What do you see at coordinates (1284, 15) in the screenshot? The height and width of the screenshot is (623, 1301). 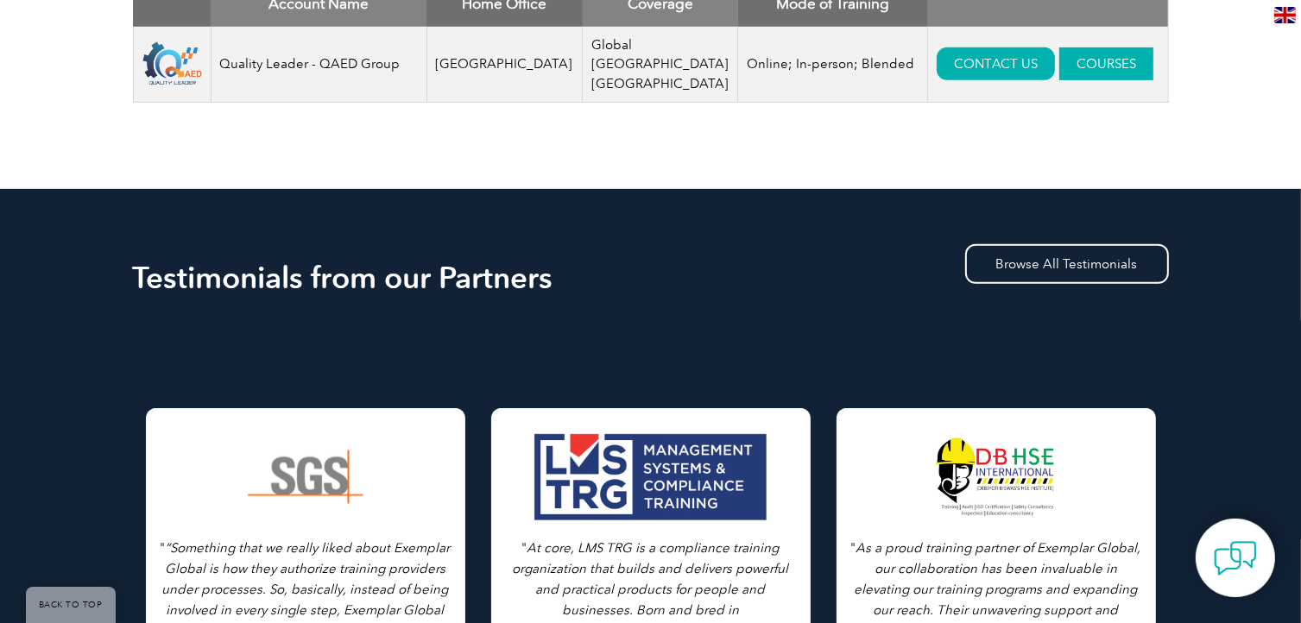 I see `img: en` at bounding box center [1284, 15].